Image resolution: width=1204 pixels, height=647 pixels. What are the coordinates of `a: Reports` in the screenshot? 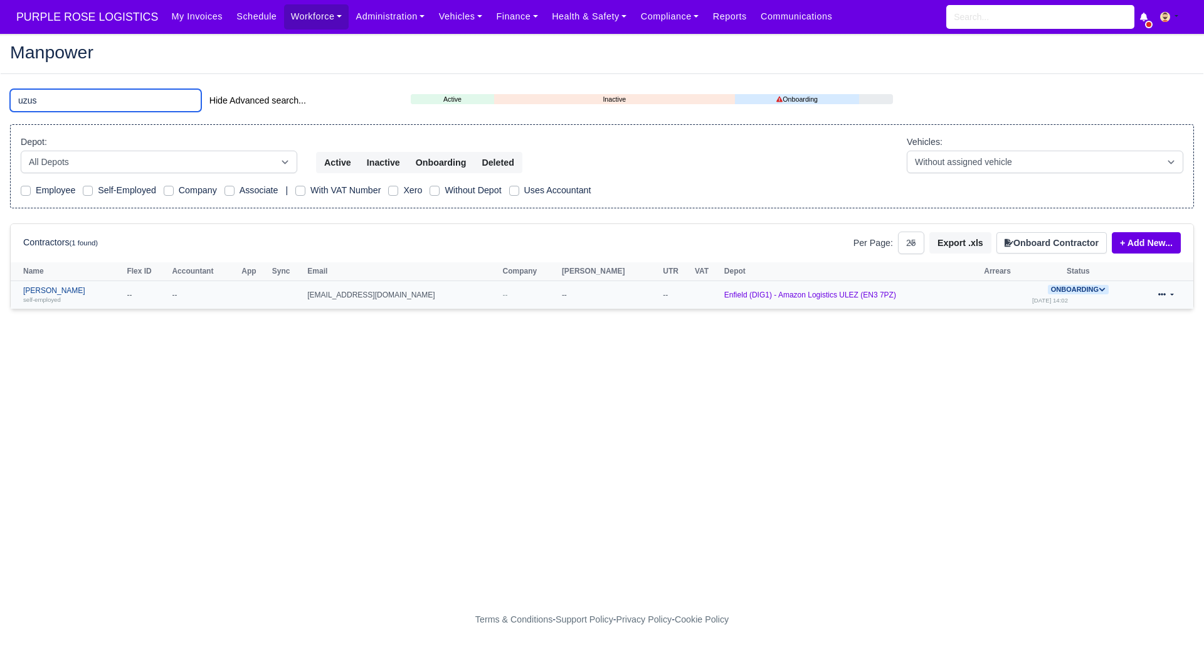 It's located at (730, 16).